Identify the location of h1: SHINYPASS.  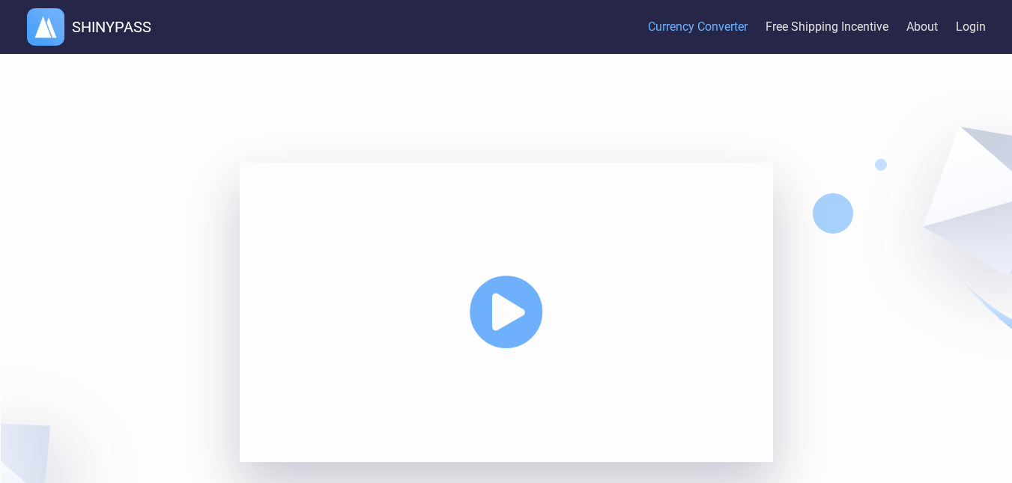
(112, 27).